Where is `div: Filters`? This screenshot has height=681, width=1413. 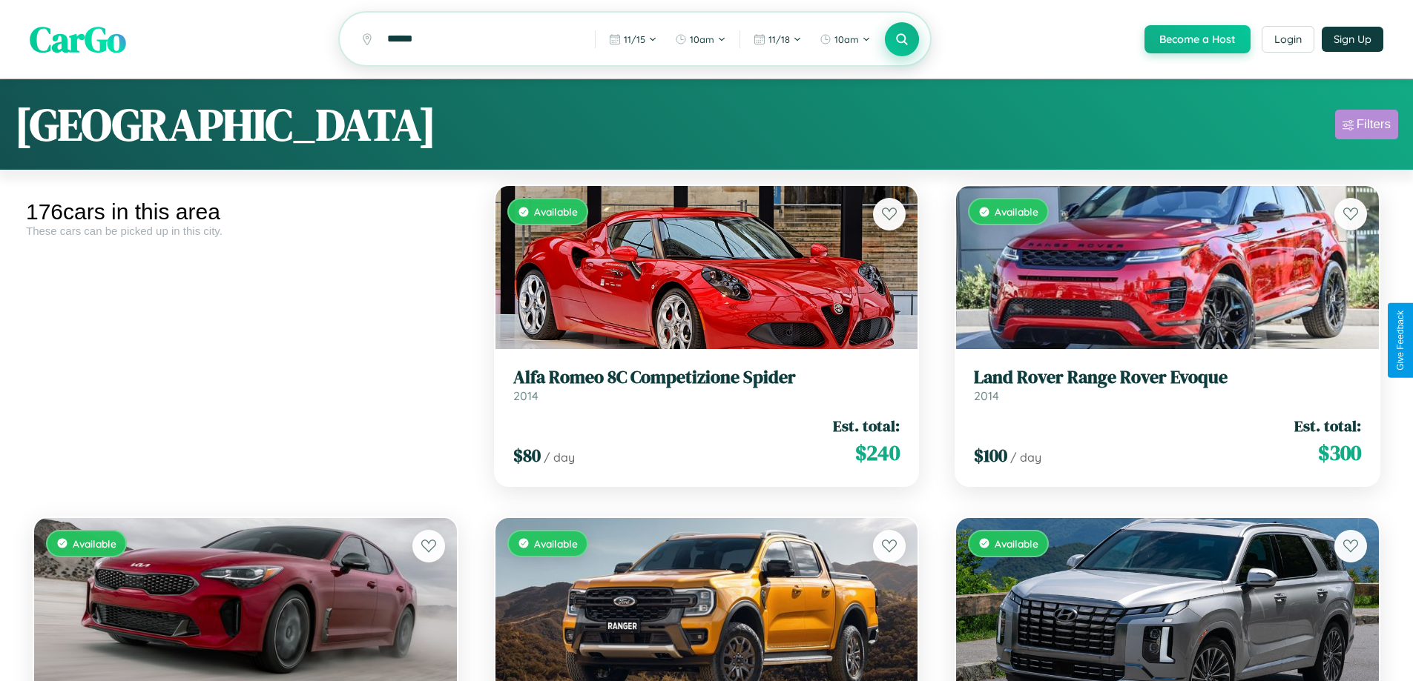 div: Filters is located at coordinates (1373, 125).